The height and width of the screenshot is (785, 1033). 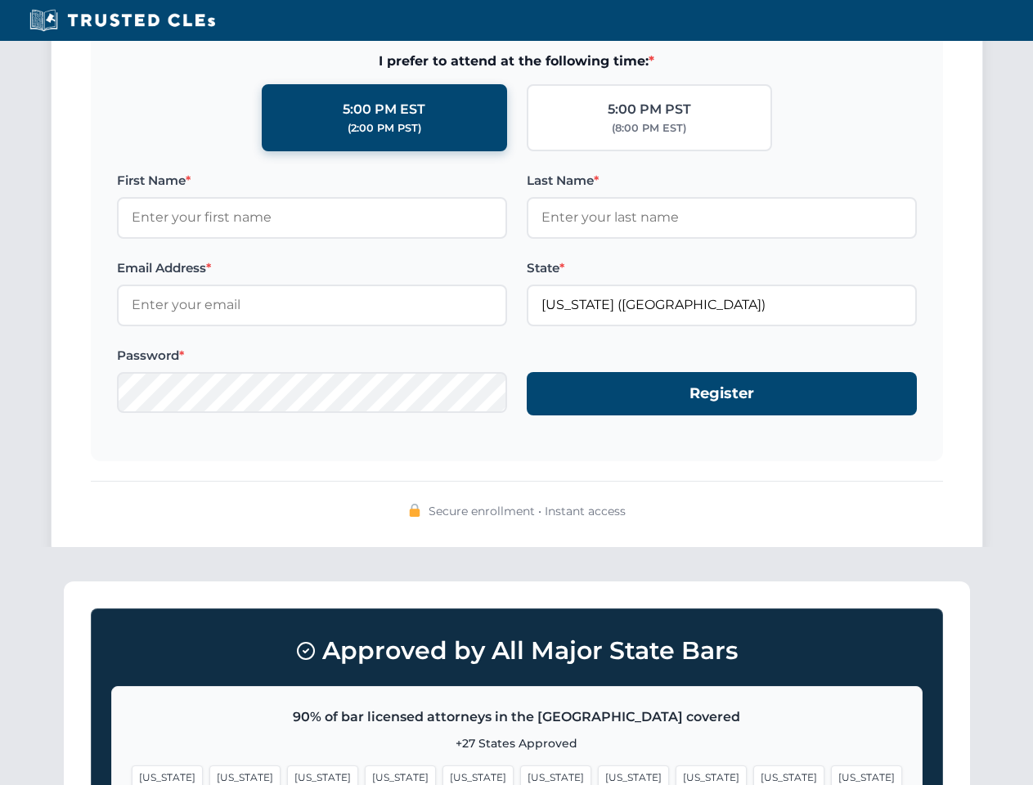 I want to click on input: Enter your email, so click(x=312, y=305).